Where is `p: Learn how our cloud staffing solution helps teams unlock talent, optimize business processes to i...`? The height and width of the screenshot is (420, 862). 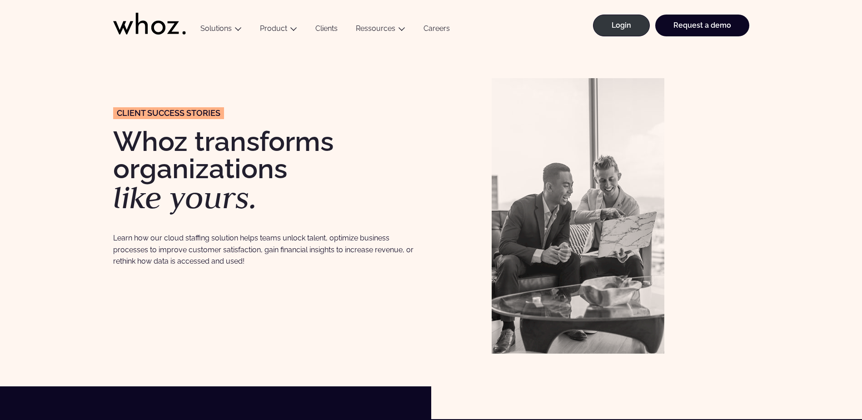 p: Learn how our cloud staffing solution helps teams unlock talent, optimize business processes to i... is located at coordinates (268, 249).